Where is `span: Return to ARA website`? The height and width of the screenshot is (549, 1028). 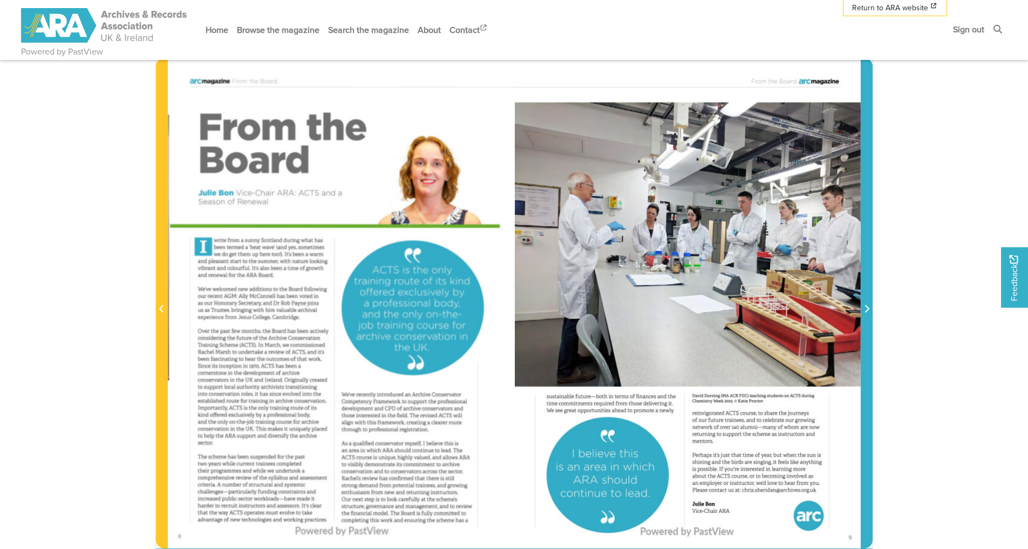
span: Return to ARA website is located at coordinates (890, 8).